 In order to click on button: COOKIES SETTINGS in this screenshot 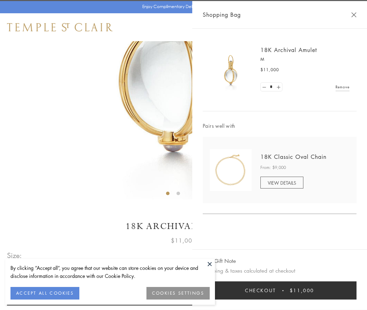, I will do `click(178, 293)`.